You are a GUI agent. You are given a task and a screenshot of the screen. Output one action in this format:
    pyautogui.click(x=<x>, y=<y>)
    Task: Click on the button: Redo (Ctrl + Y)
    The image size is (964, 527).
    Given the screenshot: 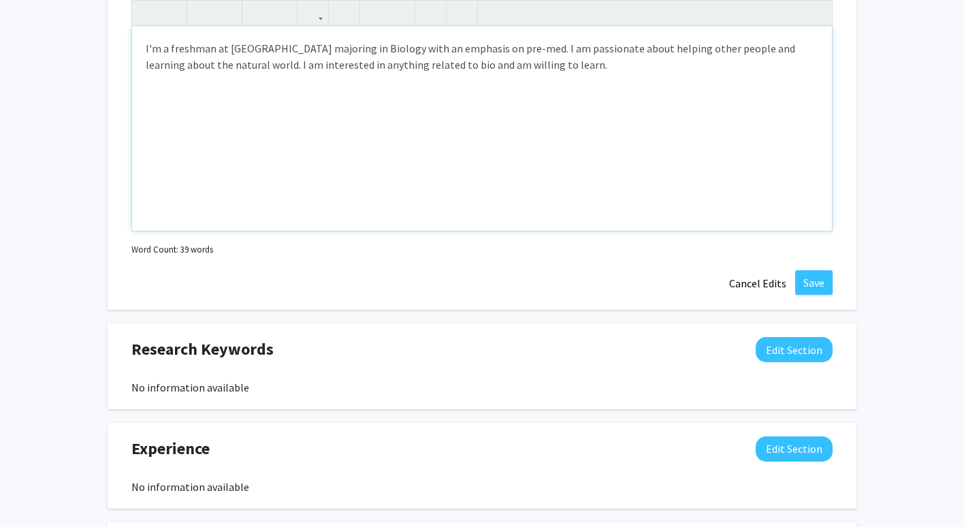 What is the action you would take?
    pyautogui.click(x=171, y=12)
    